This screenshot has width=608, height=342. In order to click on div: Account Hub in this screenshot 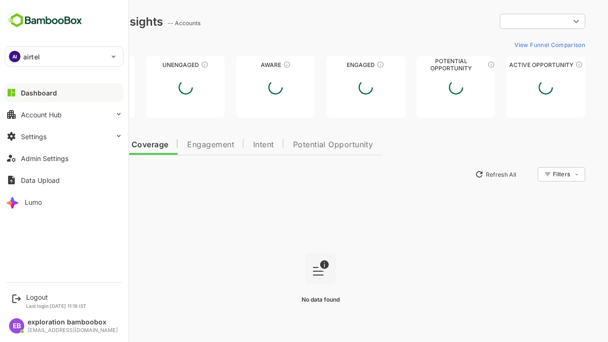, I will do `click(41, 114)`.